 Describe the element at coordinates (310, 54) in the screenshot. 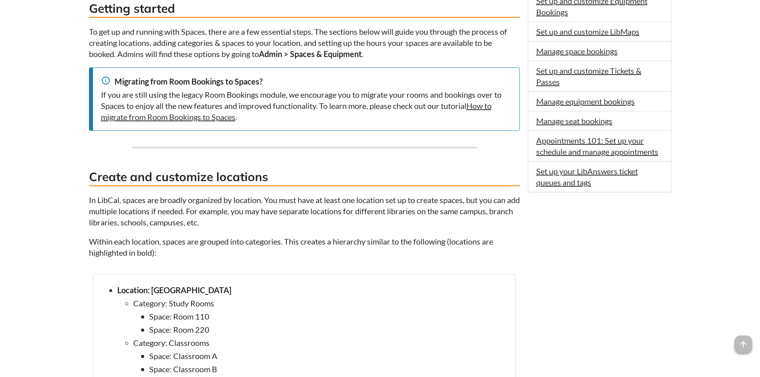

I see `strong: Admin > Spaces & Equipment` at that location.